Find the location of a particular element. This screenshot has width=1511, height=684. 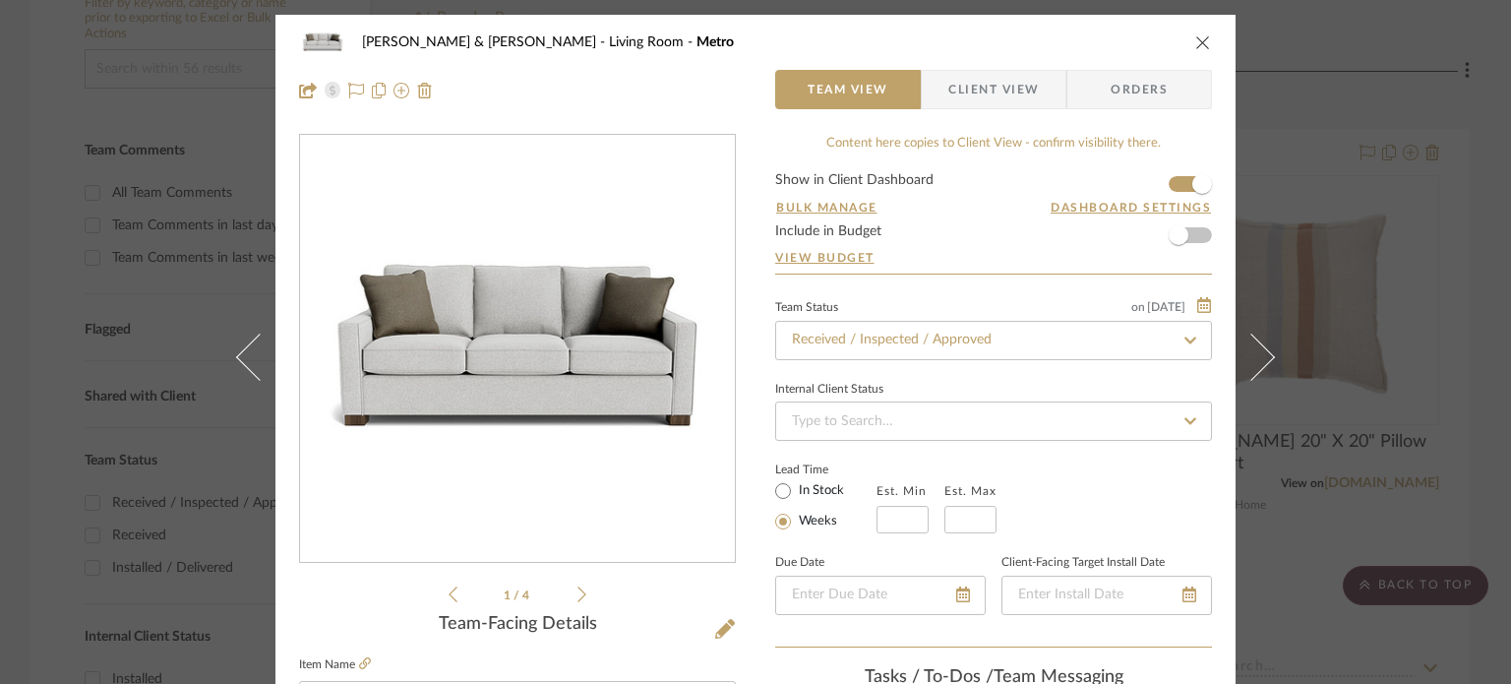

a: View Budget is located at coordinates (993, 258).